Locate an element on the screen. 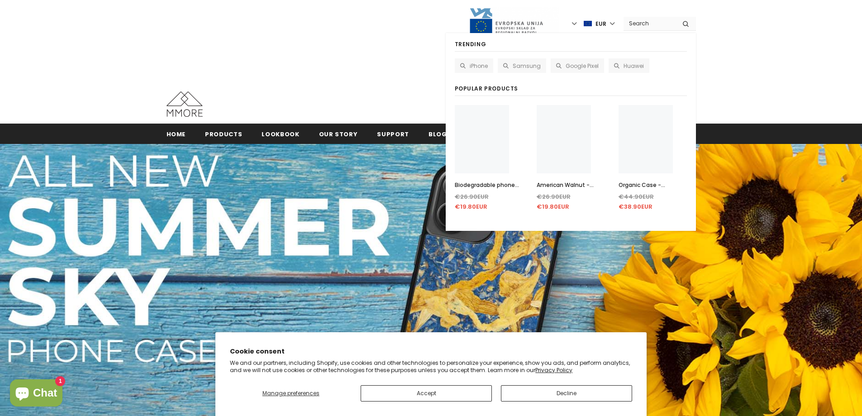 Image resolution: width=862 pixels, height=416 pixels. a: iPhone is located at coordinates (474, 66).